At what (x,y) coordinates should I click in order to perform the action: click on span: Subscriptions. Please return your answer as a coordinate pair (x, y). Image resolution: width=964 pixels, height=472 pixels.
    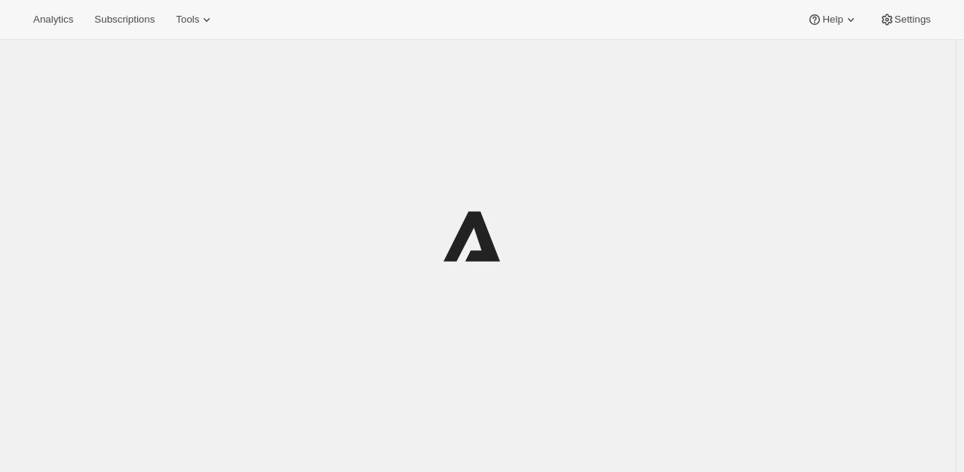
    Looking at the image, I should click on (124, 20).